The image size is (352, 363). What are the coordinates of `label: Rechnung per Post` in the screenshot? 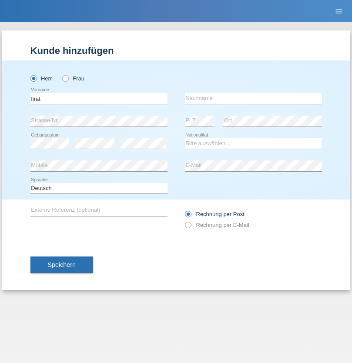 It's located at (214, 214).